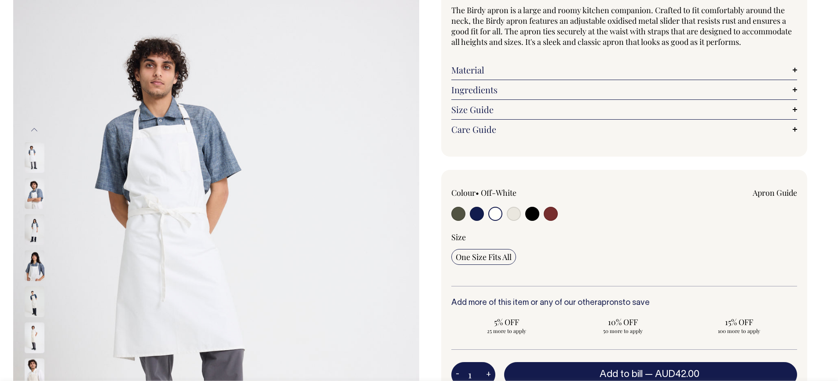 The width and height of the screenshot is (838, 381). Describe the element at coordinates (624, 303) in the screenshot. I see `h6: Add more of this item or any of our other to save` at that location.